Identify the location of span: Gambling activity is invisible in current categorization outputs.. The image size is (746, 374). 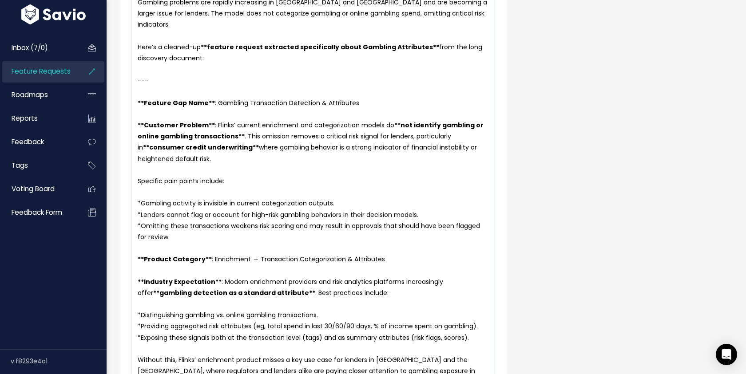
(238, 203).